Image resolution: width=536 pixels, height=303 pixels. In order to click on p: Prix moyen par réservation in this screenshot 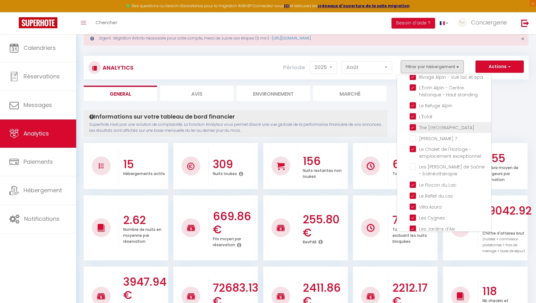, I will do `click(227, 241)`.